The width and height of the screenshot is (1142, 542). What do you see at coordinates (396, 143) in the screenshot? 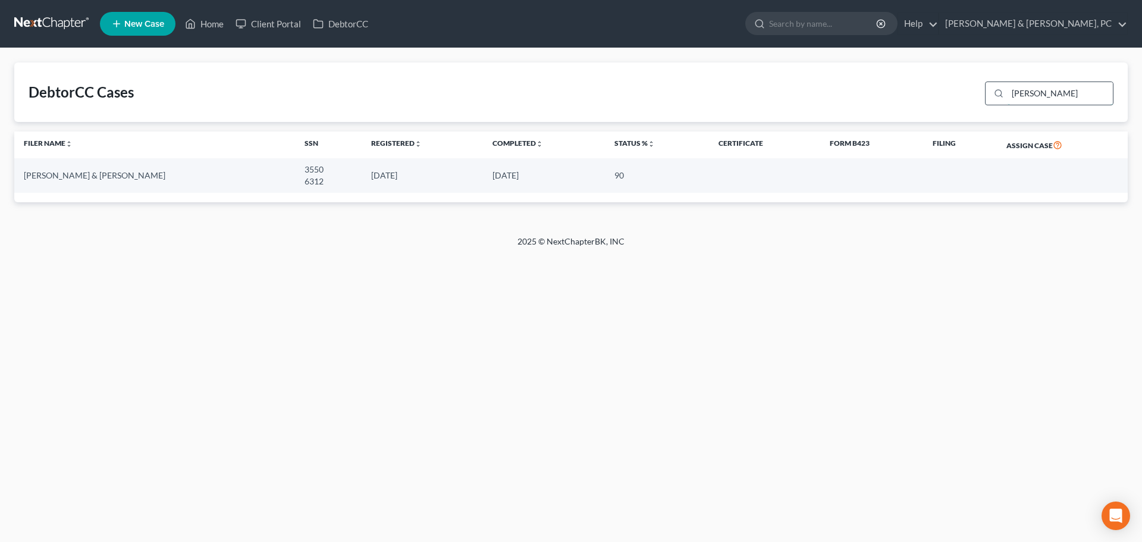
I see `a: Registeredunfold_more` at bounding box center [396, 143].